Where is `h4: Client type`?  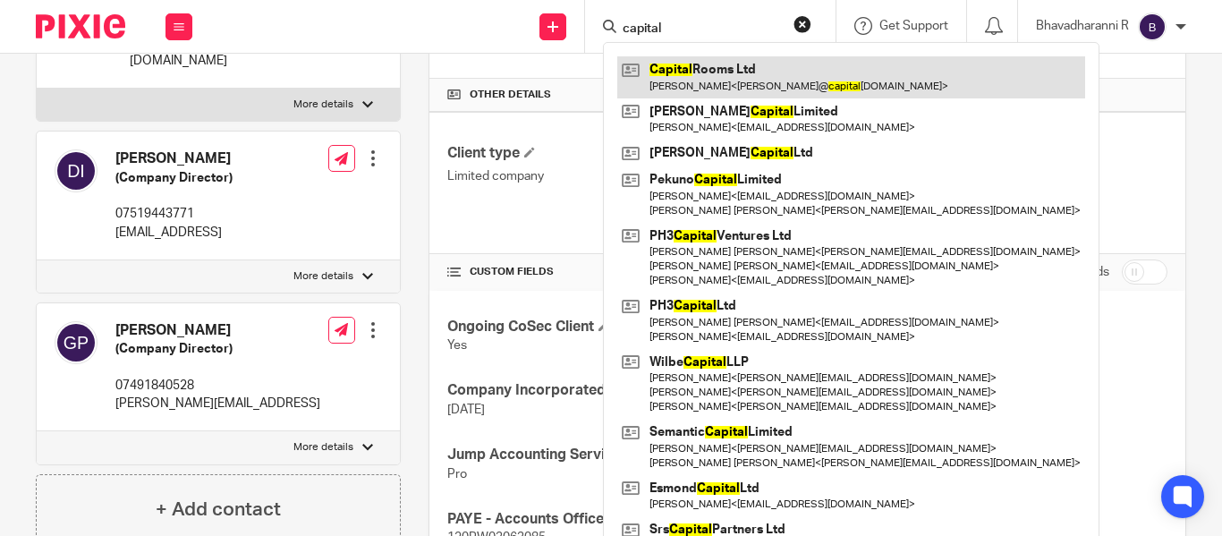
h4: Client type is located at coordinates (627, 153).